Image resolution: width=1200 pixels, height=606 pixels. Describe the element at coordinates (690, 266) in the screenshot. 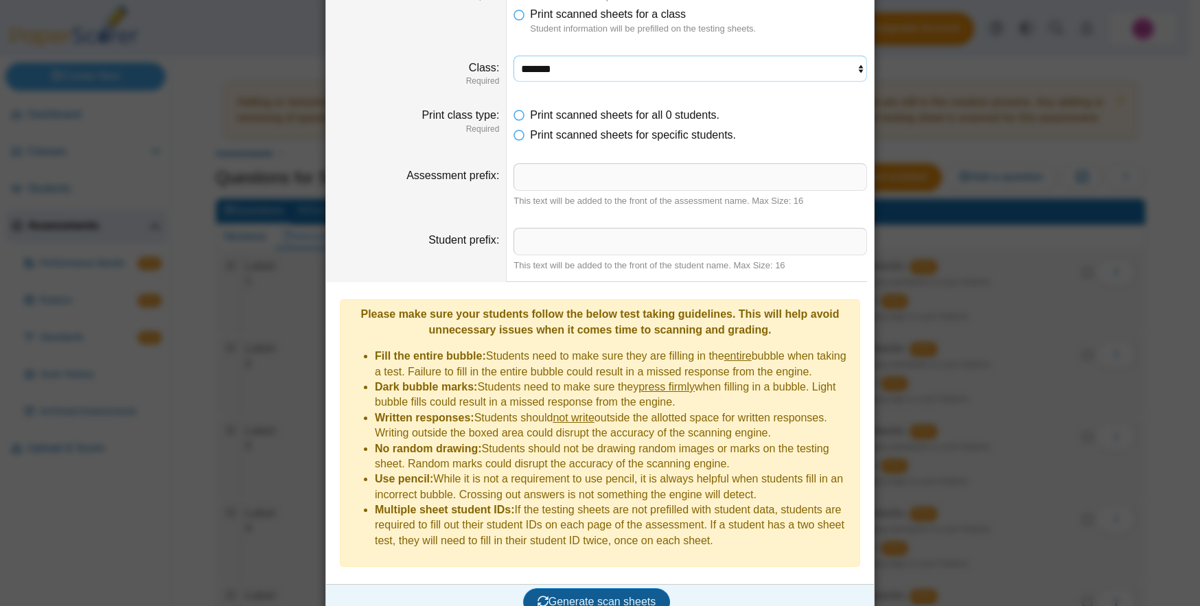

I see `div: This text will be added to the front of the student name. Max Size: 16` at that location.